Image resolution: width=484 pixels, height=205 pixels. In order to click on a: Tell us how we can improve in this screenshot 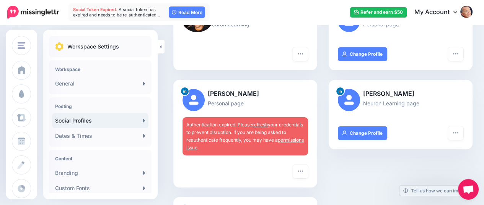, I will do `click(437, 191)`.